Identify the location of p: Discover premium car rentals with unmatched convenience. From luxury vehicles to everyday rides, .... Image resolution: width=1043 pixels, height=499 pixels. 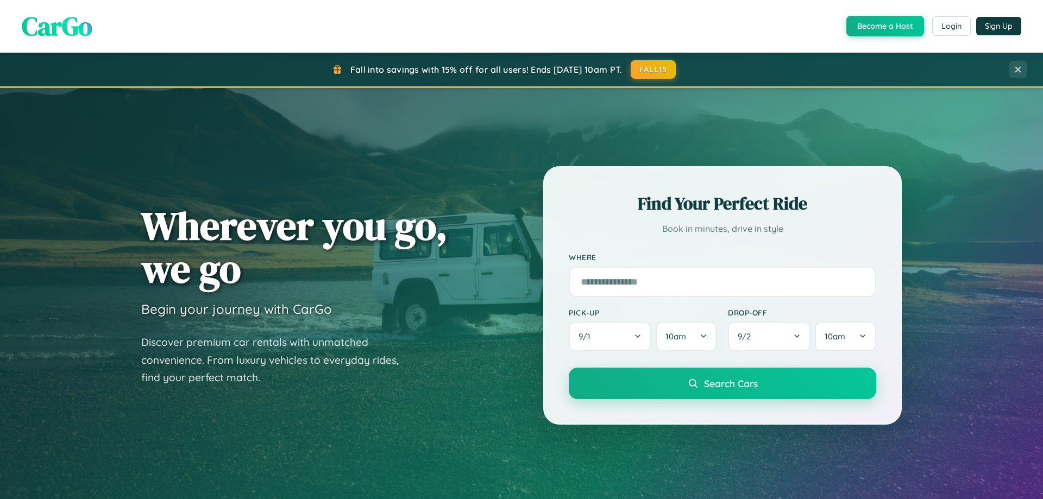
(277, 360).